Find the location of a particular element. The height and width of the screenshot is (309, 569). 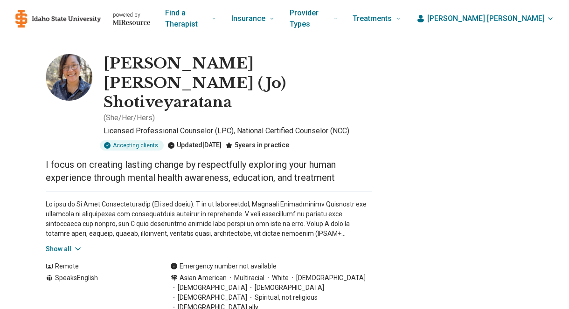

p: ( She/Her/Hers ) is located at coordinates (129, 118).